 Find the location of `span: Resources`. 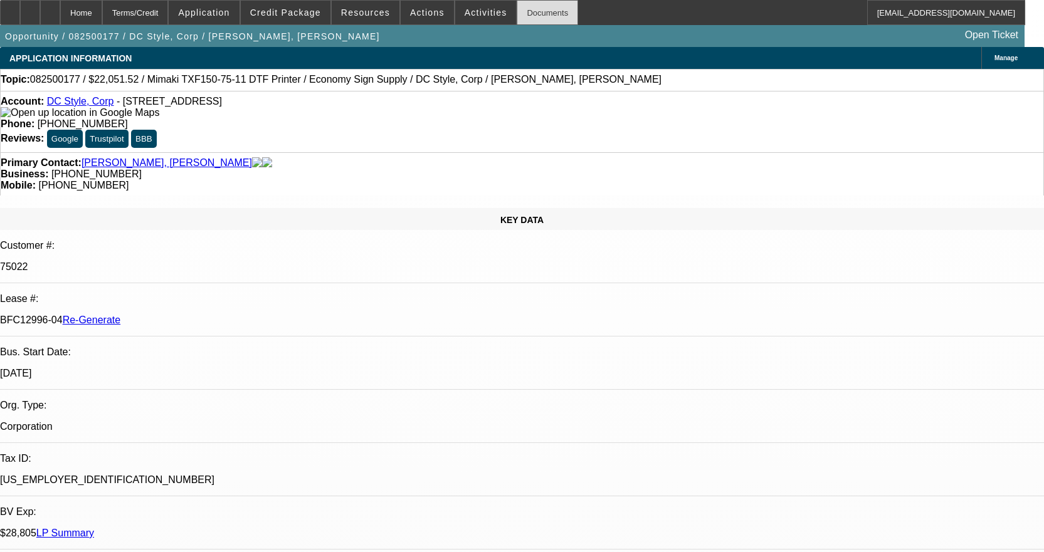

span: Resources is located at coordinates (365, 13).